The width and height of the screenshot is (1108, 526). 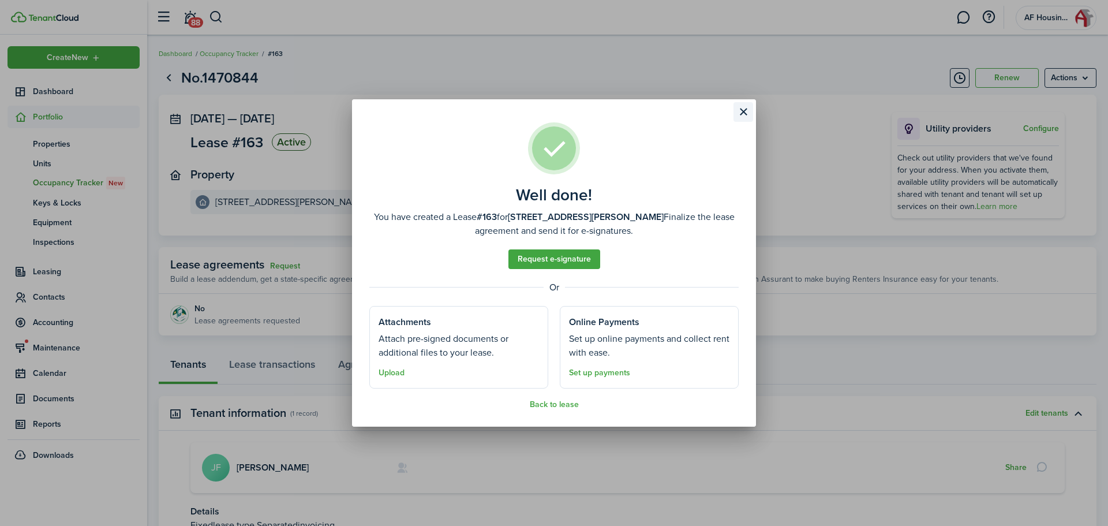 I want to click on well-done-section-title: Online Payments, so click(x=604, y=322).